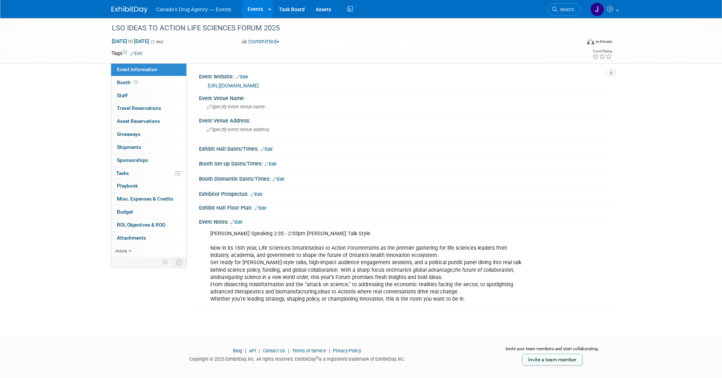 Image resolution: width=722 pixels, height=378 pixels. I want to click on div: Booth Dismantle Dates/Times:, so click(405, 178).